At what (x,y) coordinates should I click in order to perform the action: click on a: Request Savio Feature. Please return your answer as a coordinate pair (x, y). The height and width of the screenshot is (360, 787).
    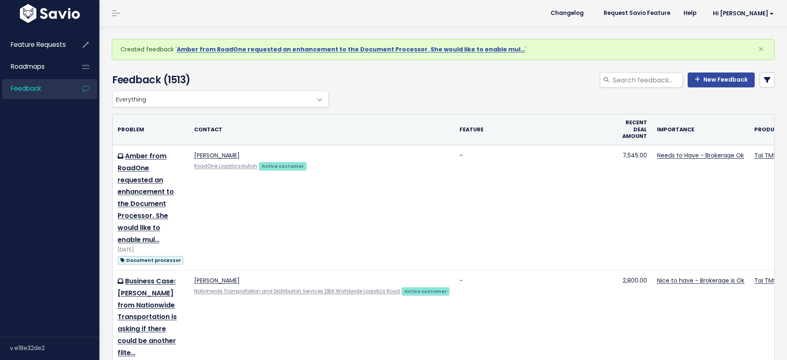
    Looking at the image, I should click on (637, 13).